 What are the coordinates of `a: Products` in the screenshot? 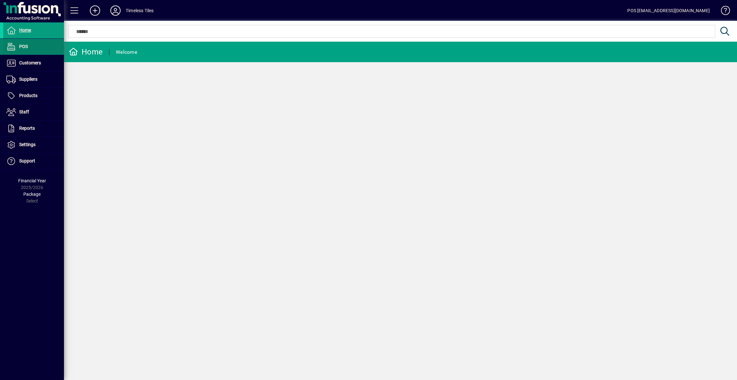 It's located at (34, 96).